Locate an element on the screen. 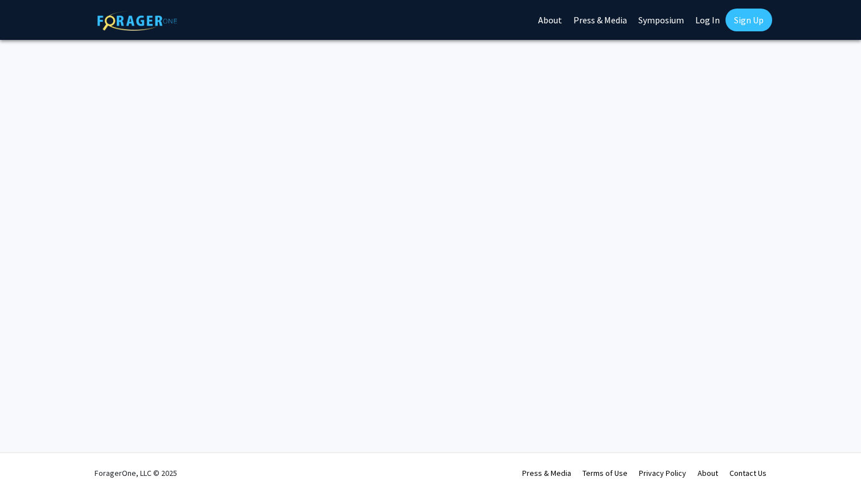  img: ForagerOne Logo is located at coordinates (137, 21).